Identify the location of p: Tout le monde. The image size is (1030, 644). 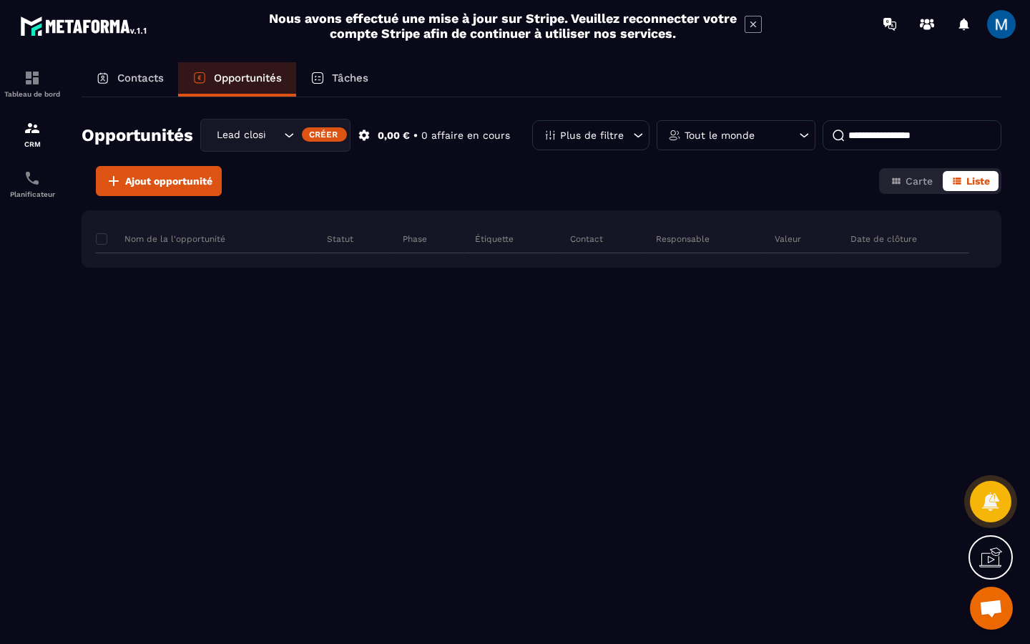
(719, 135).